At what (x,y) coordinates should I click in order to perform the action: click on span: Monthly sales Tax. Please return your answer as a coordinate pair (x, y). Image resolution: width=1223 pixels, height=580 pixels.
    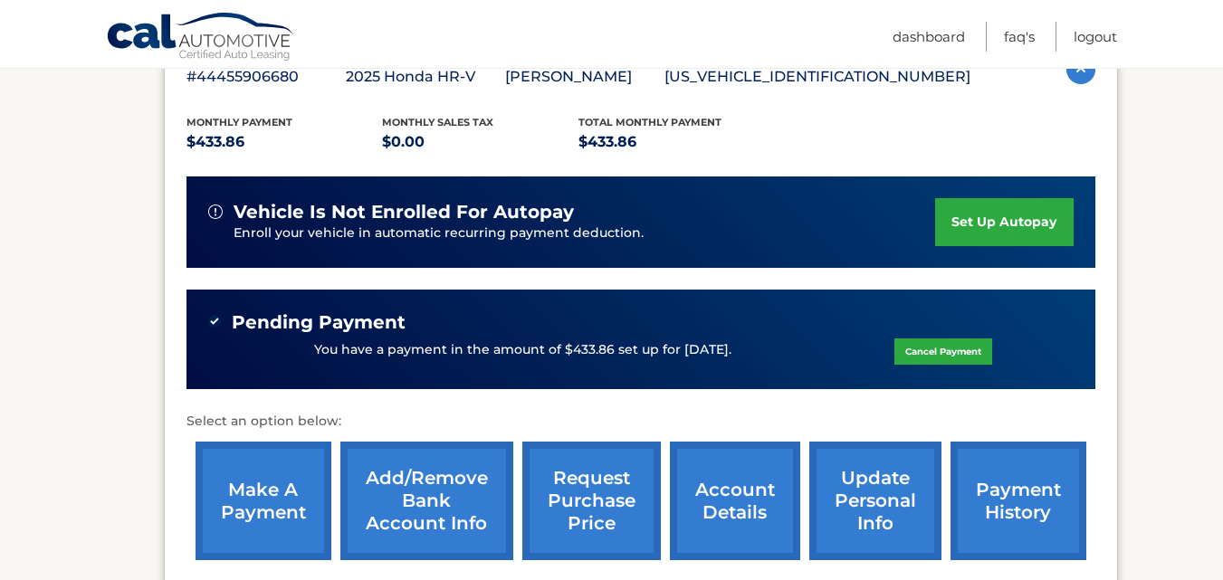
    Looking at the image, I should click on (437, 122).